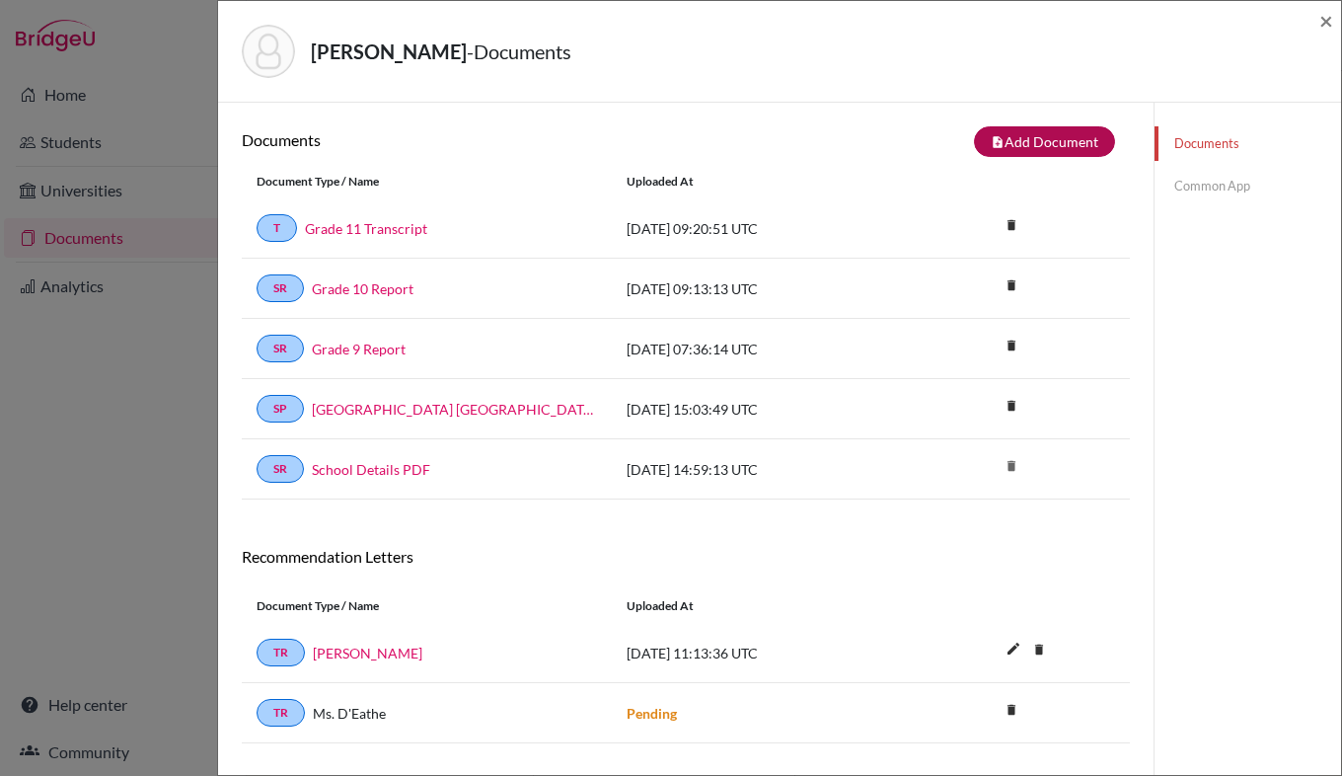 This screenshot has height=776, width=1342. Describe the element at coordinates (358, 348) in the screenshot. I see `a: Grade 9 Report` at that location.